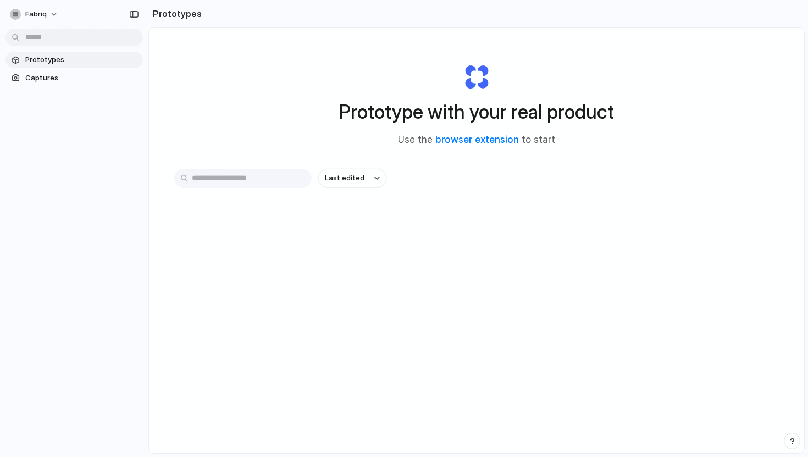 The image size is (808, 457). I want to click on span: Last edited, so click(345, 178).